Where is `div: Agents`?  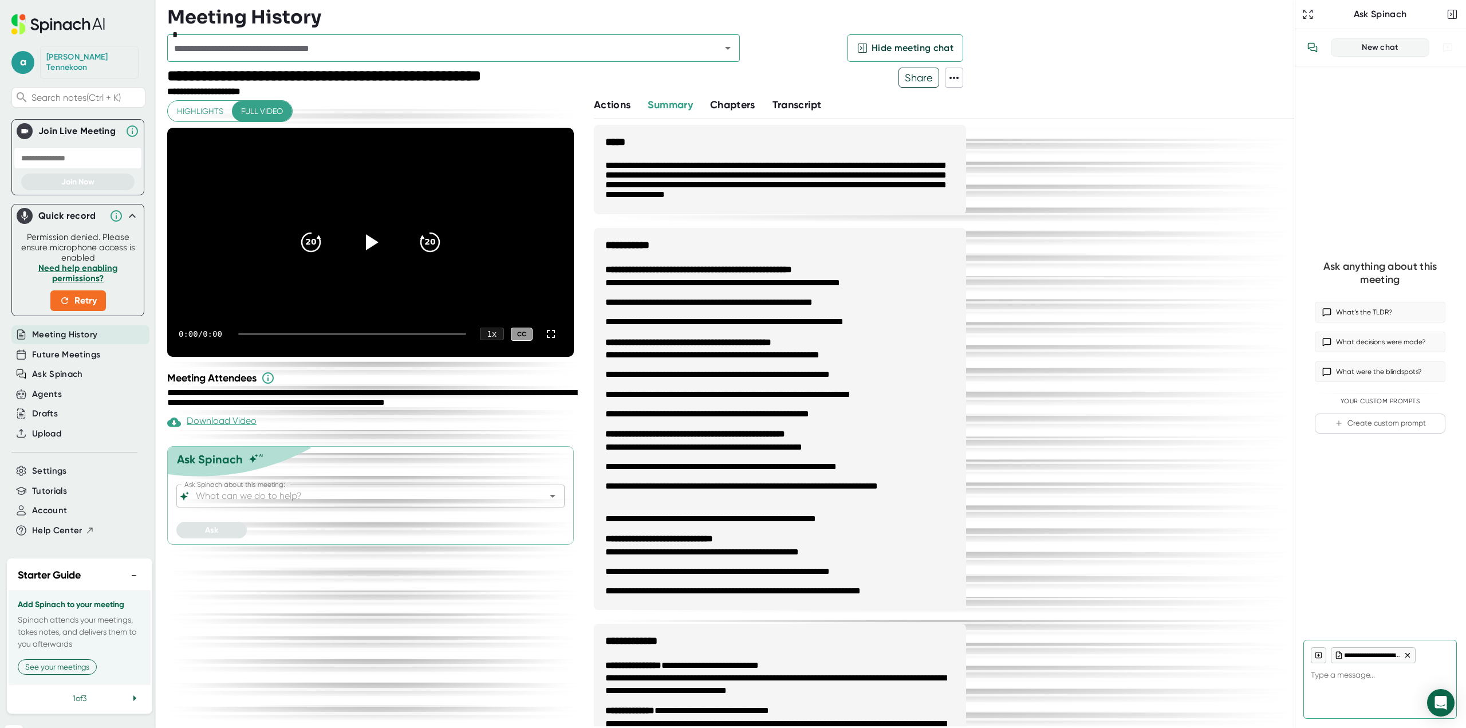 div: Agents is located at coordinates (47, 394).